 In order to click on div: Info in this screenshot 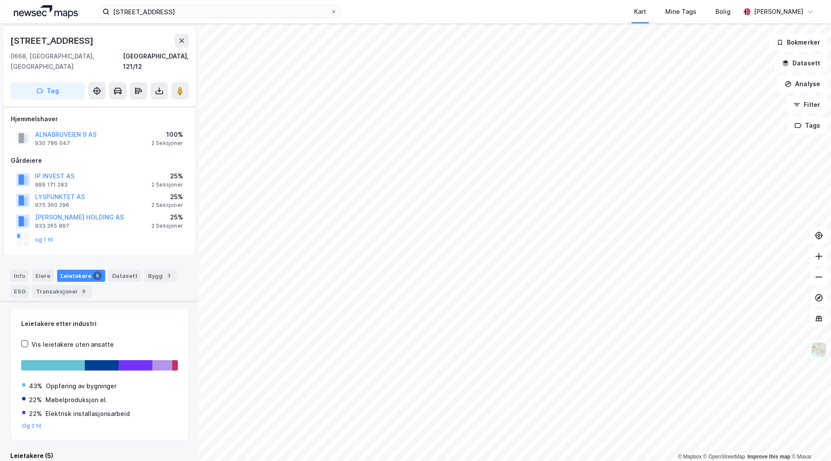, I will do `click(19, 276)`.